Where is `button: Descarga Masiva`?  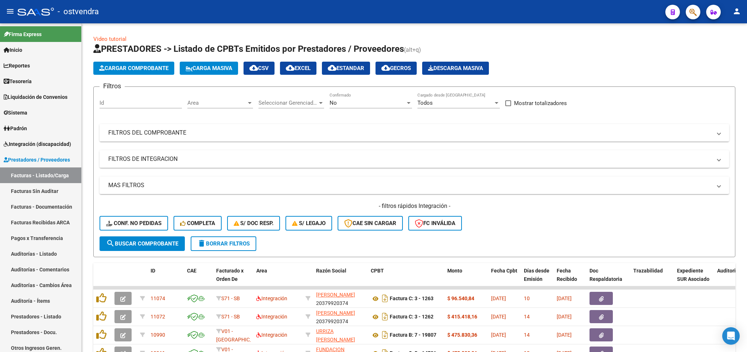 button: Descarga Masiva is located at coordinates (455, 68).